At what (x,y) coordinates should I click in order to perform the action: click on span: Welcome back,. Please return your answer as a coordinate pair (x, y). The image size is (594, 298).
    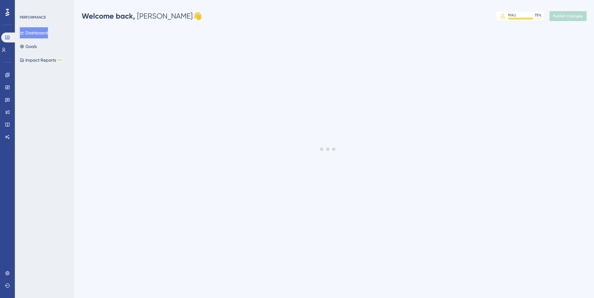
    Looking at the image, I should click on (108, 16).